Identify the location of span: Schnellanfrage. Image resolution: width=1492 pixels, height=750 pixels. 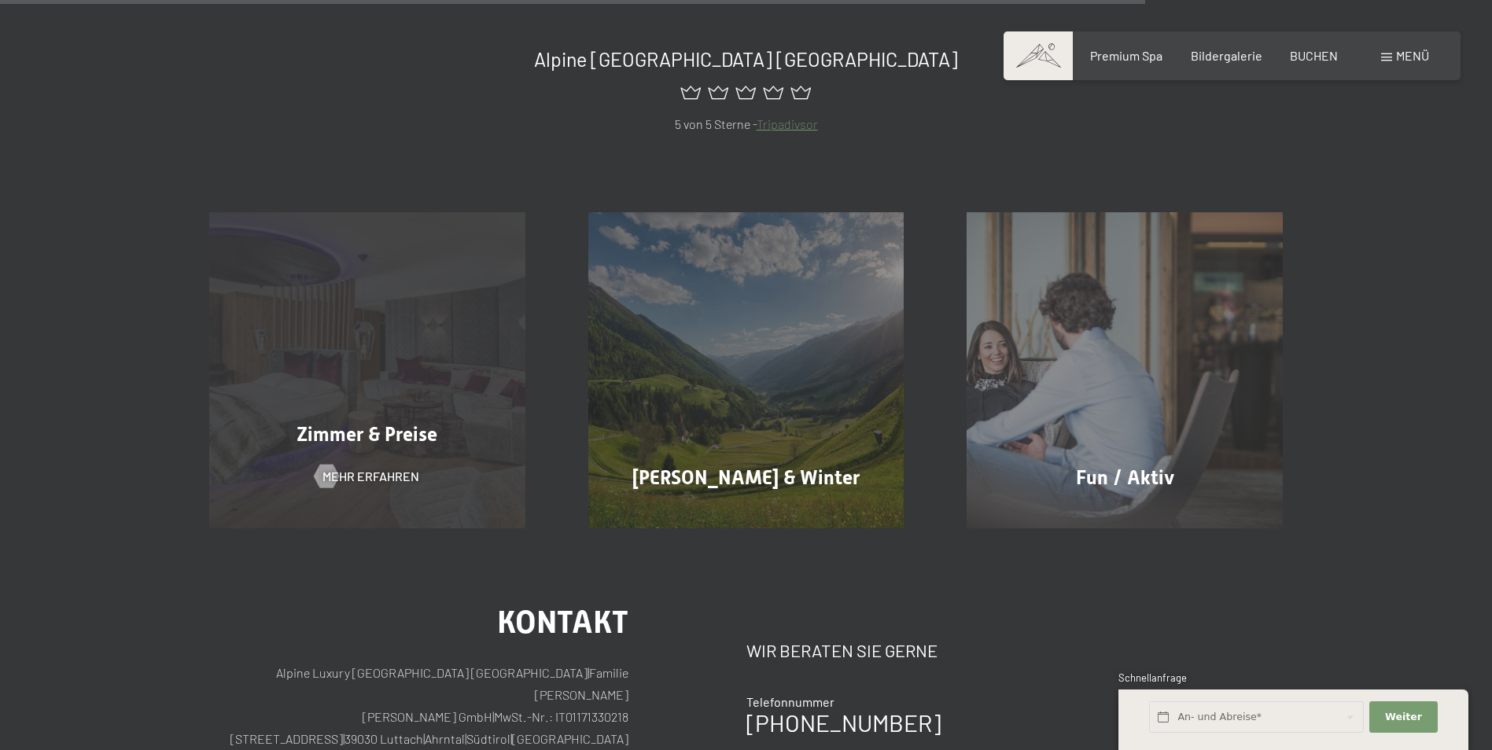
(1152, 678).